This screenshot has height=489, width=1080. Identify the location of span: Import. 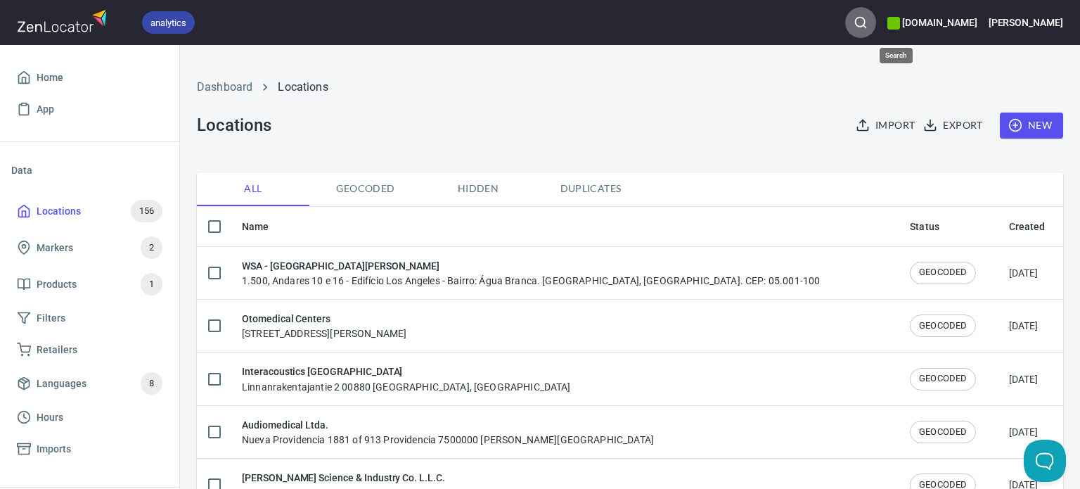
(887, 125).